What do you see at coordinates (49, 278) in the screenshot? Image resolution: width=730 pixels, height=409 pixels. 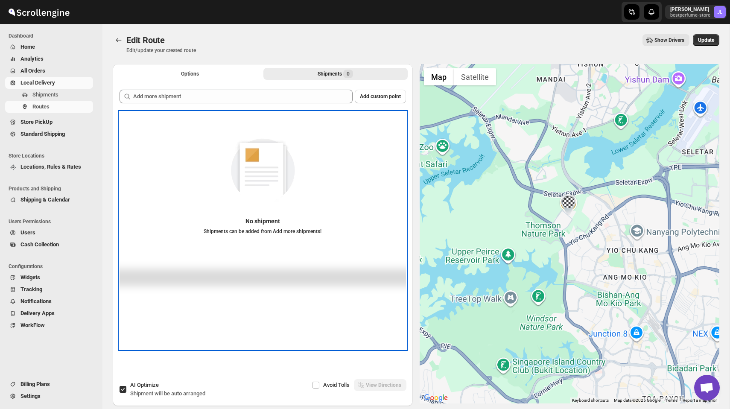 I see `button: Widgets` at bounding box center [49, 278].